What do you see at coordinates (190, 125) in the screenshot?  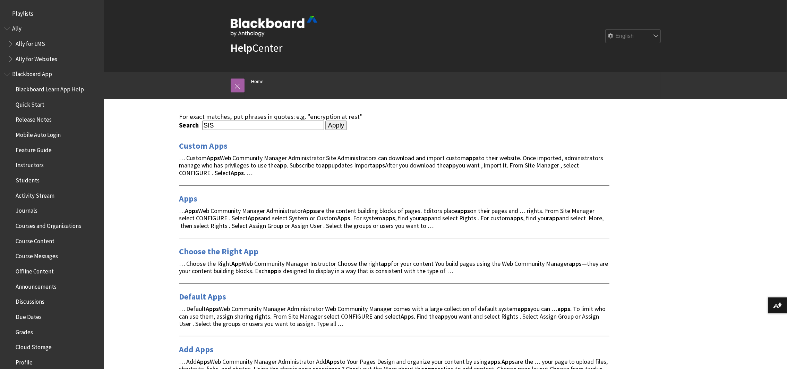 I see `label: Search` at bounding box center [190, 125].